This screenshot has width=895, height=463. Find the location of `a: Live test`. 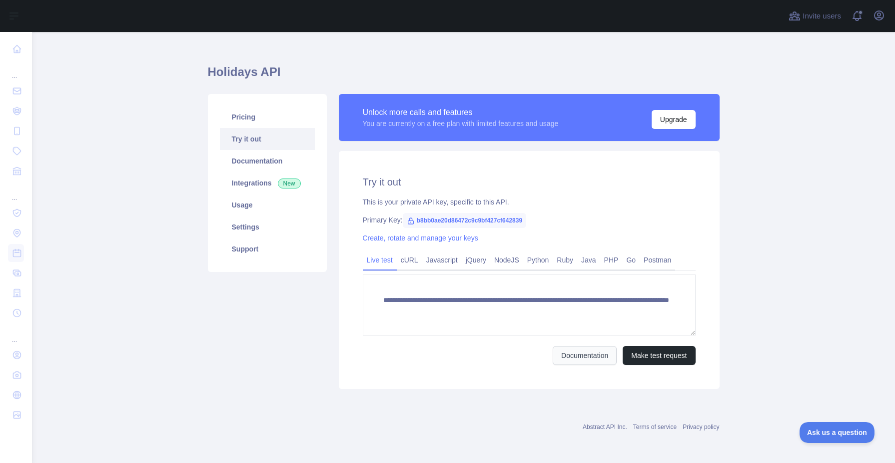

a: Live test is located at coordinates (380, 260).